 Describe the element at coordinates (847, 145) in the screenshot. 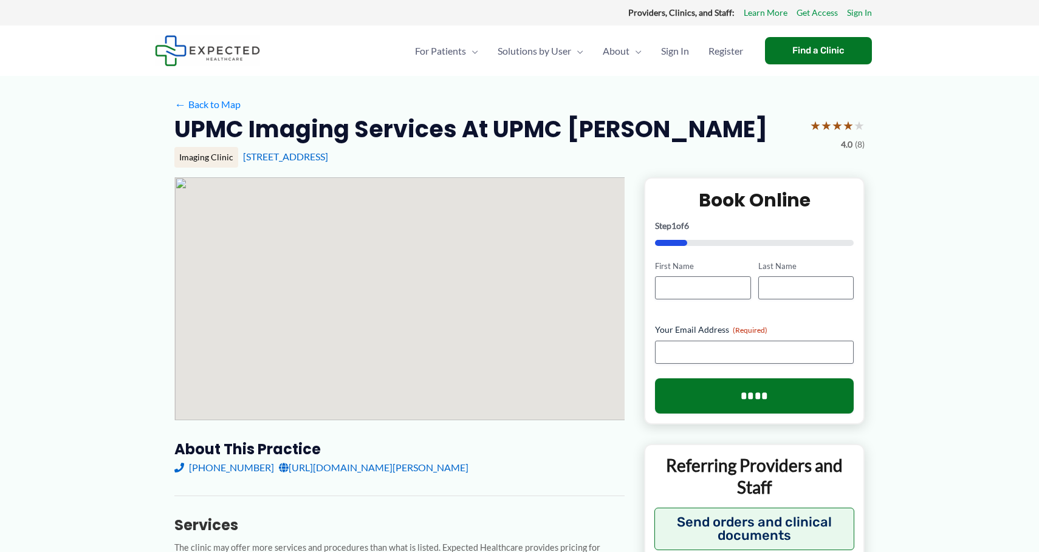

I see `span: 4.0` at that location.